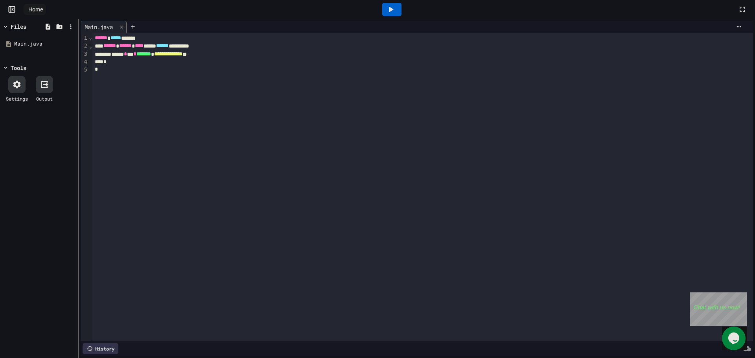  I want to click on div: Tools, so click(18, 68).